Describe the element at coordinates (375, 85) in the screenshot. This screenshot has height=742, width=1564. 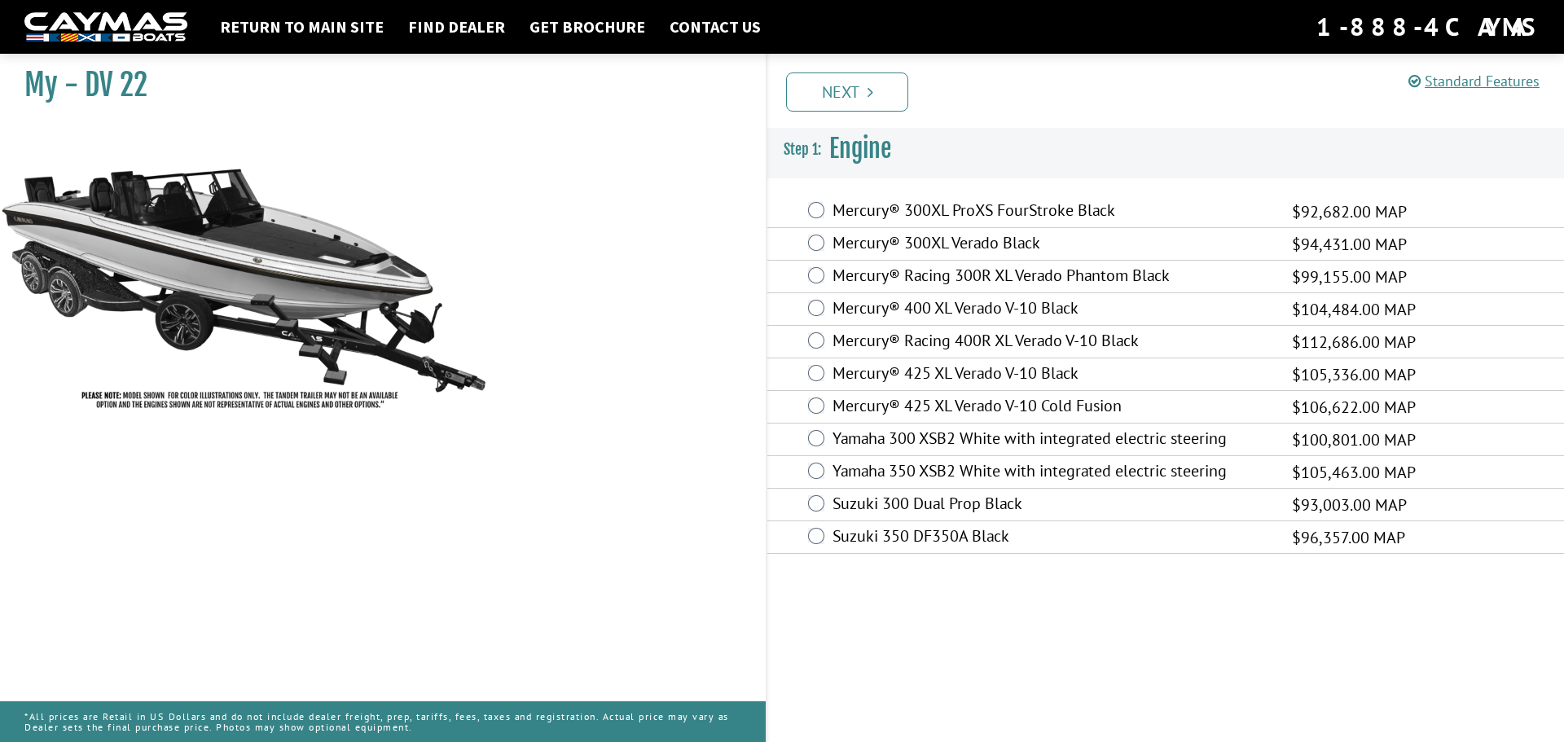
I see `h1: My - DV 22` at that location.